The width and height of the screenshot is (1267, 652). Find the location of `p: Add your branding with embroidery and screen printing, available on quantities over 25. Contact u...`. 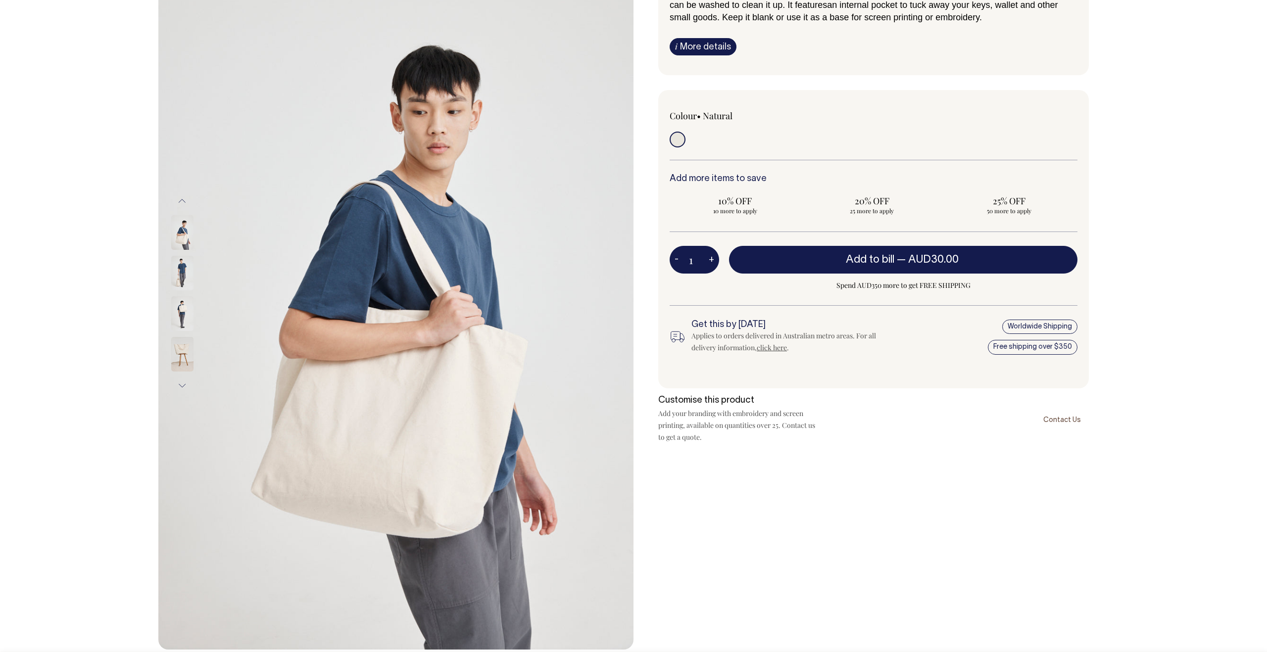

p: Add your branding with embroidery and screen printing, available on quantities over 25. Contact u... is located at coordinates (737, 426).